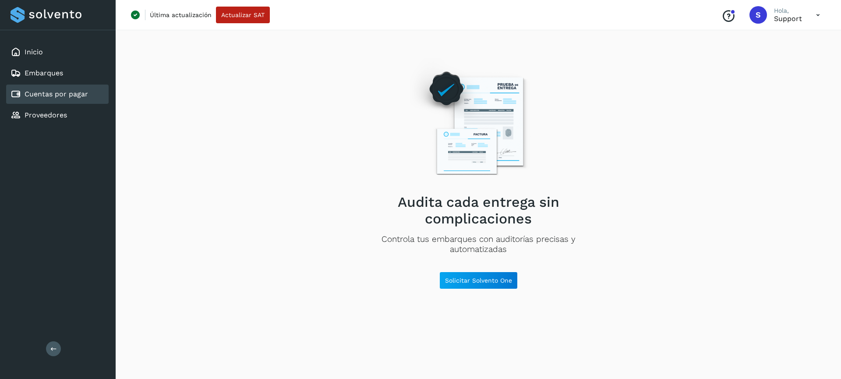 The image size is (841, 379). Describe the element at coordinates (57, 52) in the screenshot. I see `div: Inicio` at that location.